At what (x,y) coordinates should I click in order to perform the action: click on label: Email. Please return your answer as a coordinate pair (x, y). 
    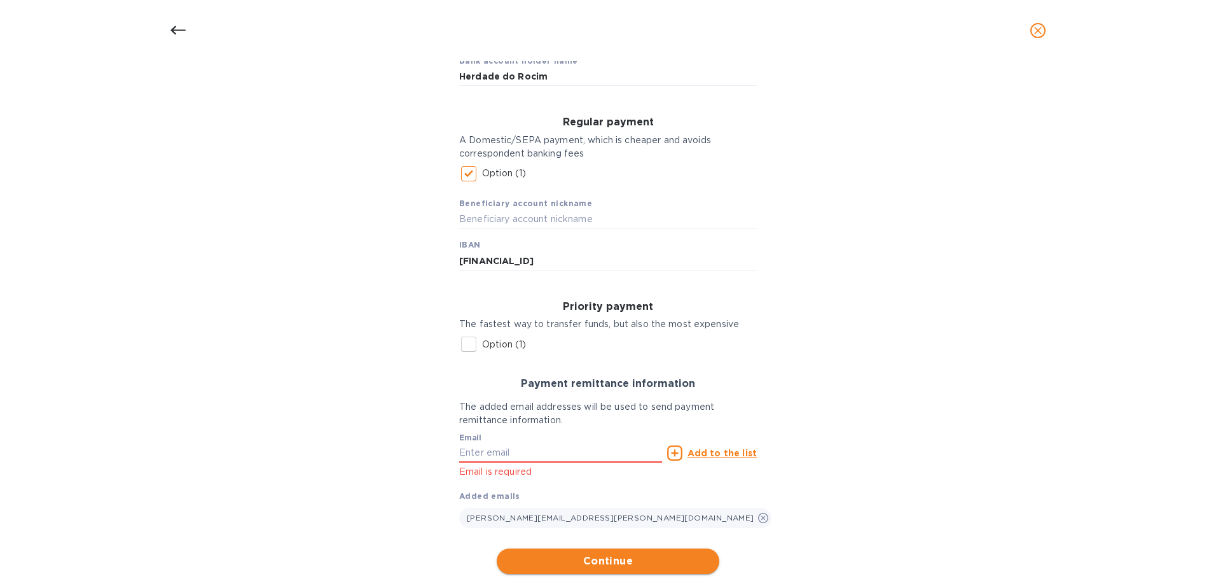
    Looking at the image, I should click on (470, 438).